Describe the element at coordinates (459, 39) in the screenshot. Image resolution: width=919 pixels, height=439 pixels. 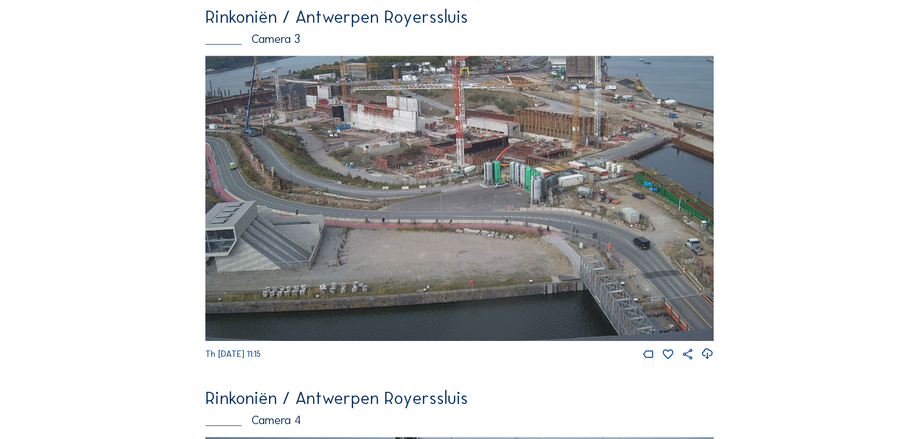
I see `div: Camera 3` at that location.